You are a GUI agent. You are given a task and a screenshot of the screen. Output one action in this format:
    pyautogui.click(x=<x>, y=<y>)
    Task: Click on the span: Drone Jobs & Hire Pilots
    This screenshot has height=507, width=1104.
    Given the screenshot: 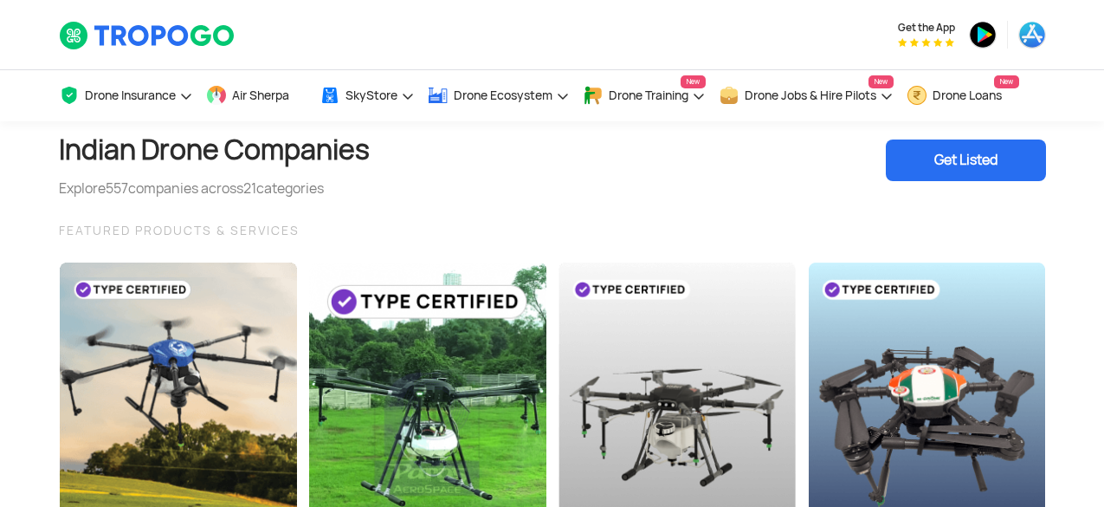 What is the action you would take?
    pyautogui.click(x=811, y=95)
    